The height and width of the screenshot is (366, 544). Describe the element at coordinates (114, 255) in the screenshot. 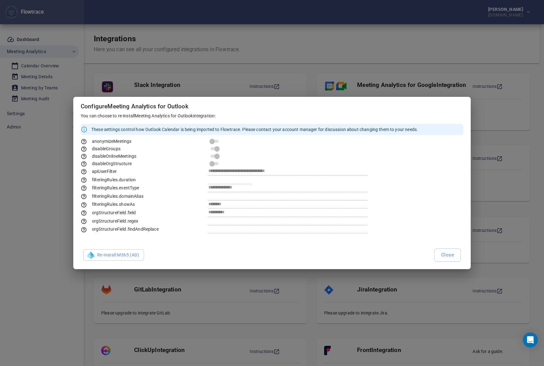

I see `span: Re-install M365 (AD)` at that location.